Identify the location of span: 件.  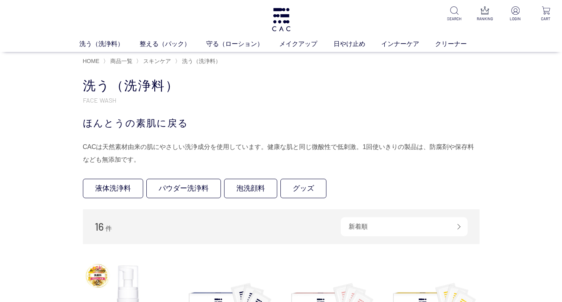
(109, 228).